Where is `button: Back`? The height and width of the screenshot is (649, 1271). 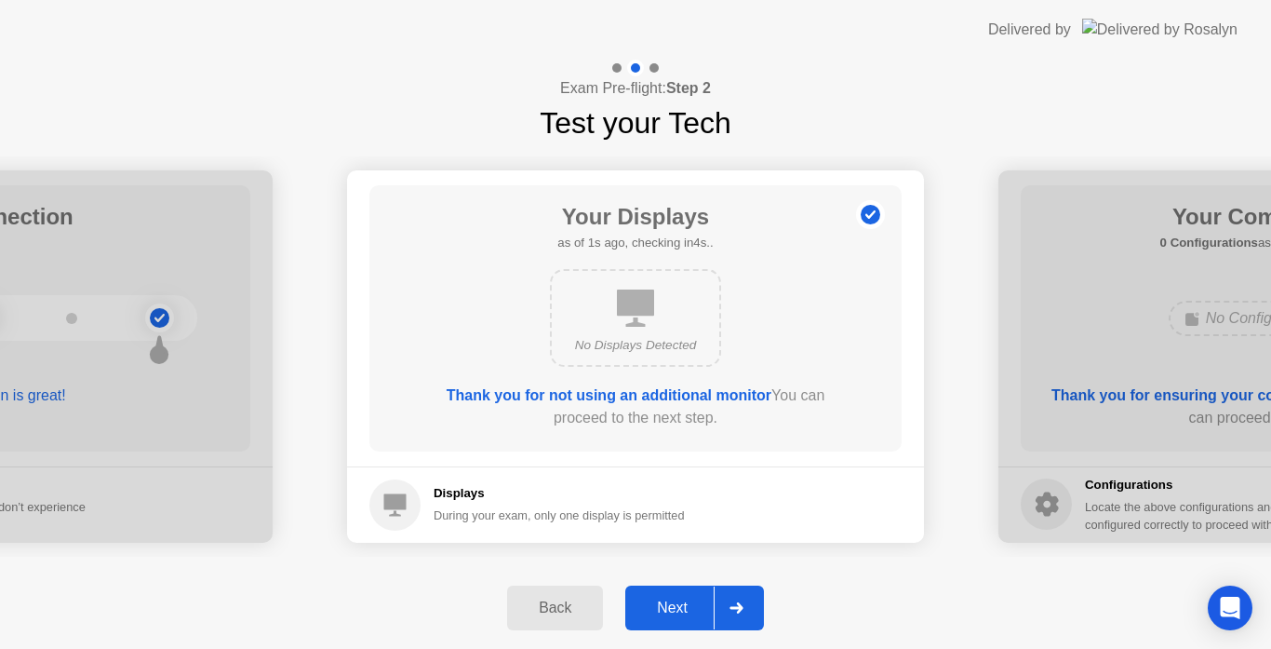 button: Back is located at coordinates (555, 608).